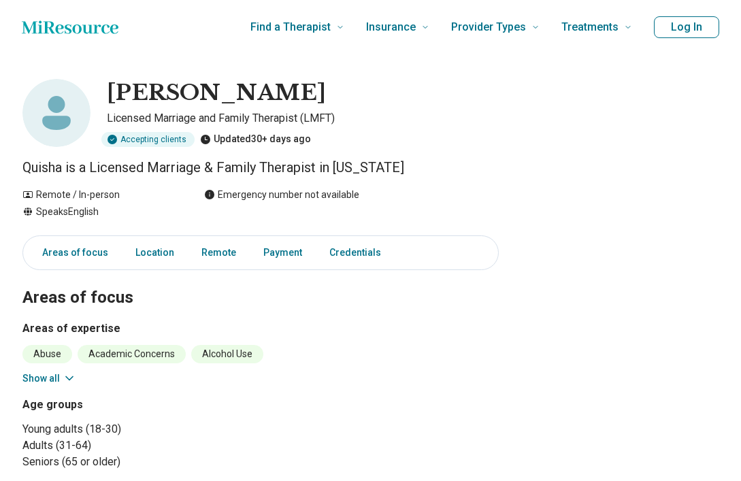 The height and width of the screenshot is (481, 741). What do you see at coordinates (139, 446) in the screenshot?
I see `li: Adults (31-64)` at bounding box center [139, 446].